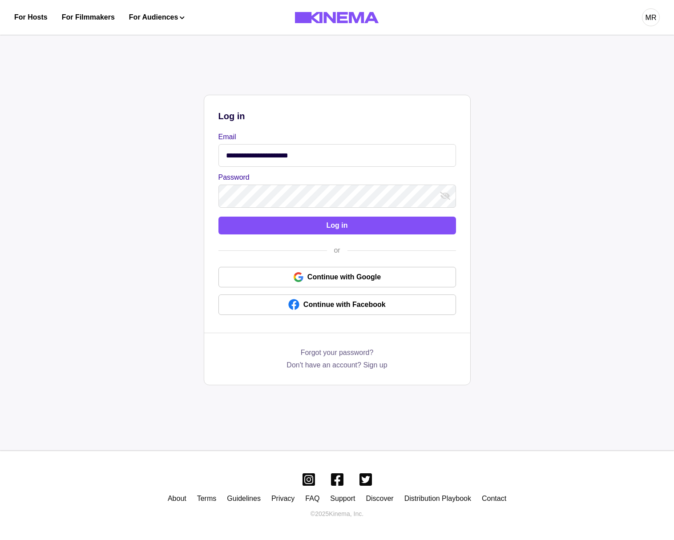  I want to click on a: Privacy, so click(283, 499).